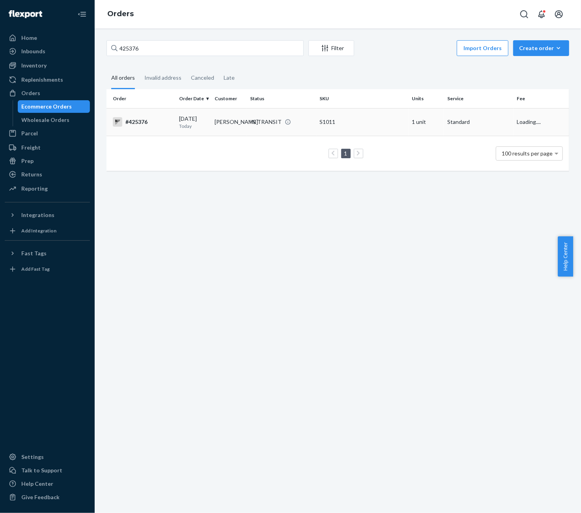  I want to click on span: 100 results per page, so click(527, 153).